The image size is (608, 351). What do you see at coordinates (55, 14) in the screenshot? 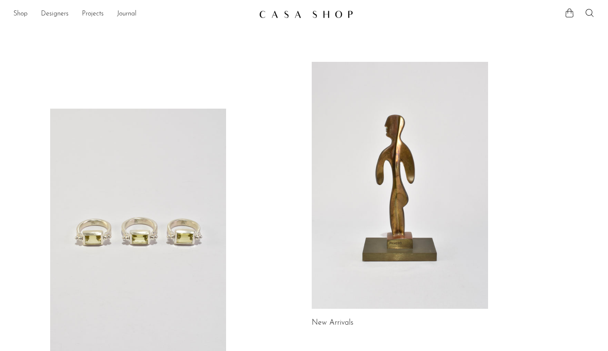
I see `a: Designers` at bounding box center [55, 14].